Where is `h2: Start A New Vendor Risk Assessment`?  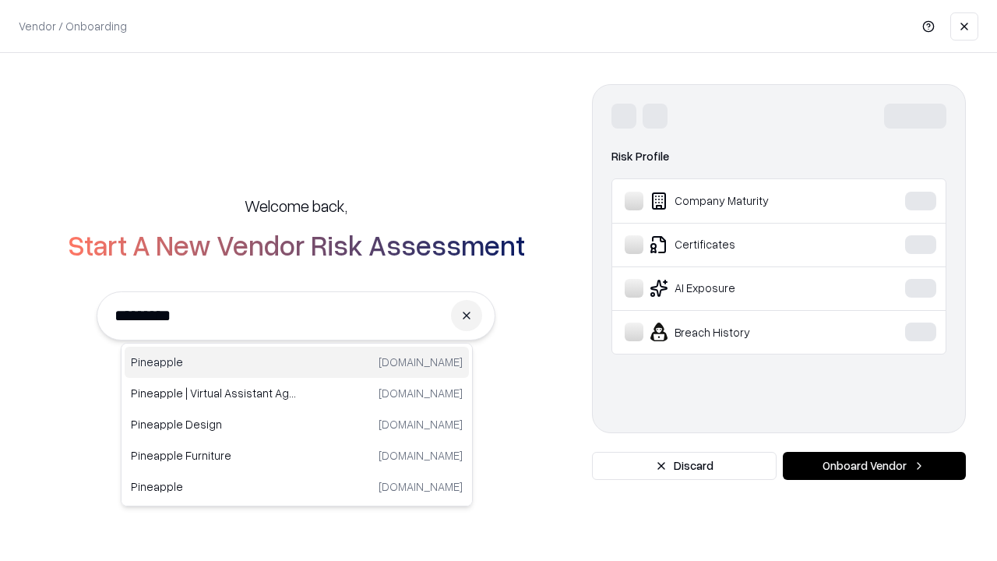 h2: Start A New Vendor Risk Assessment is located at coordinates (296, 245).